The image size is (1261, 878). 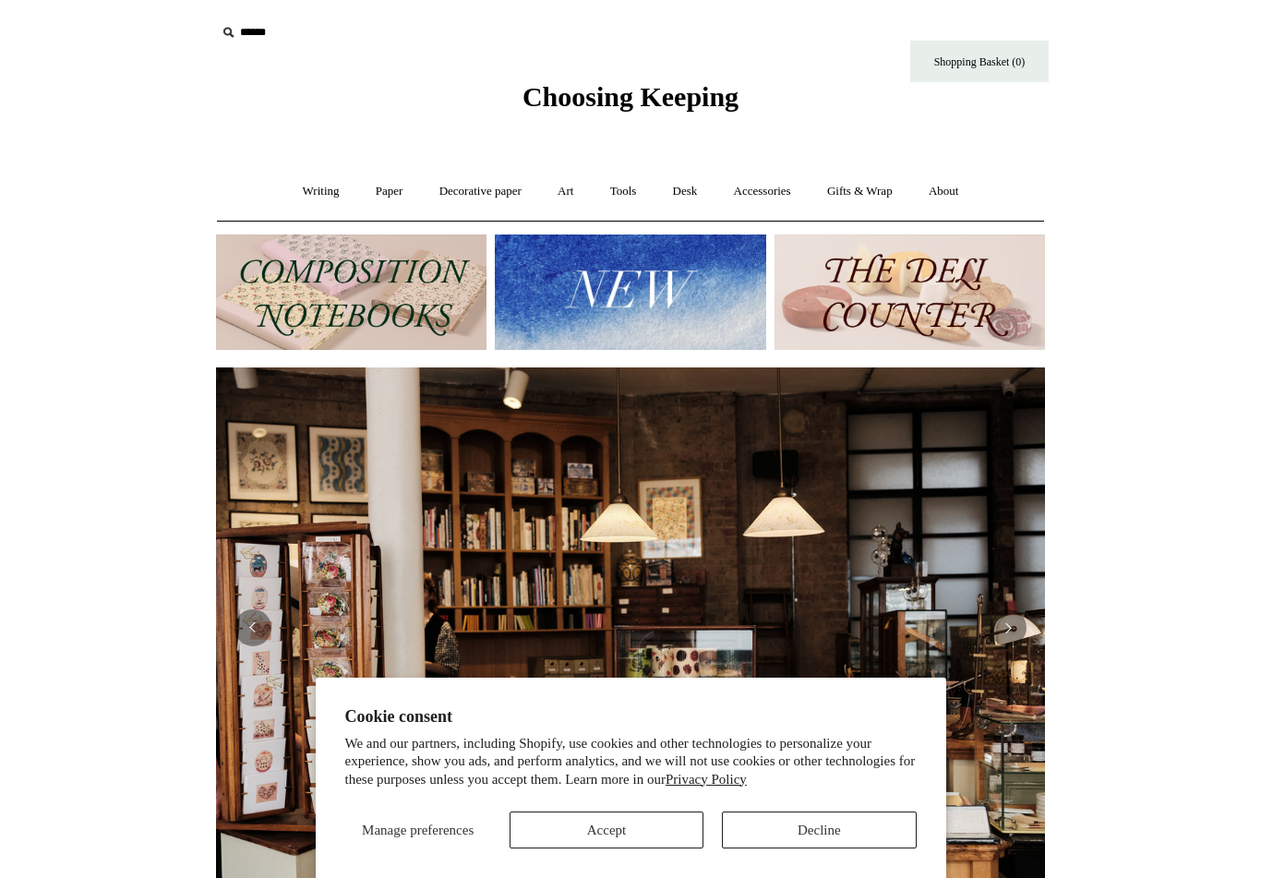 What do you see at coordinates (762, 191) in the screenshot?
I see `a: Accessories` at bounding box center [762, 191].